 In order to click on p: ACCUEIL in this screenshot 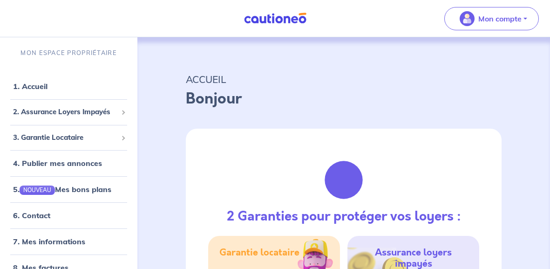, I will do `click(344, 79)`.